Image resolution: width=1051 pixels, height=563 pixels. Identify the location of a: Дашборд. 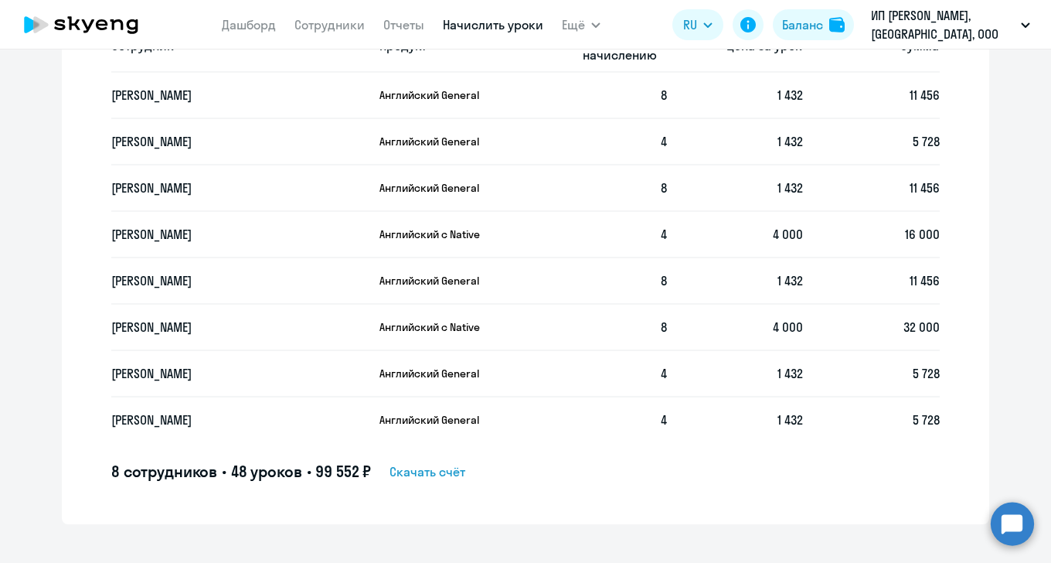
(249, 25).